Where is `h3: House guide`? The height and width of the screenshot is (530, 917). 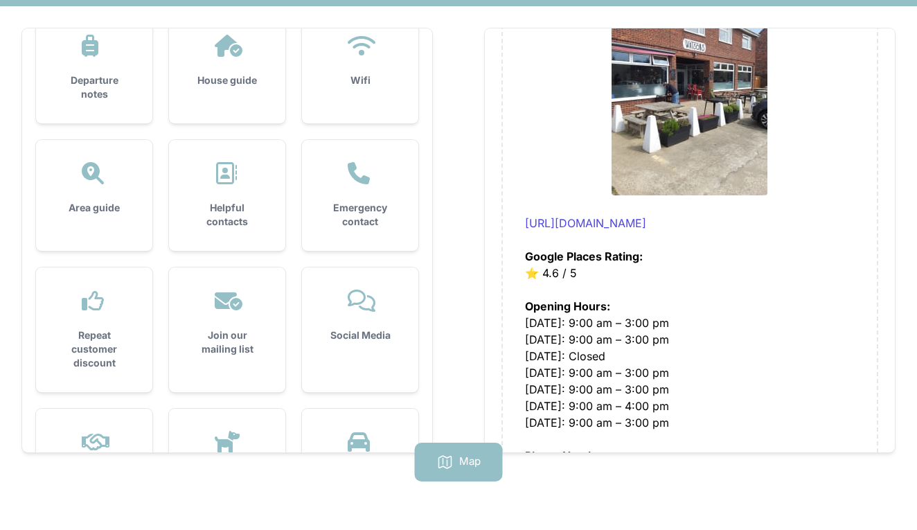
h3: House guide is located at coordinates (227, 80).